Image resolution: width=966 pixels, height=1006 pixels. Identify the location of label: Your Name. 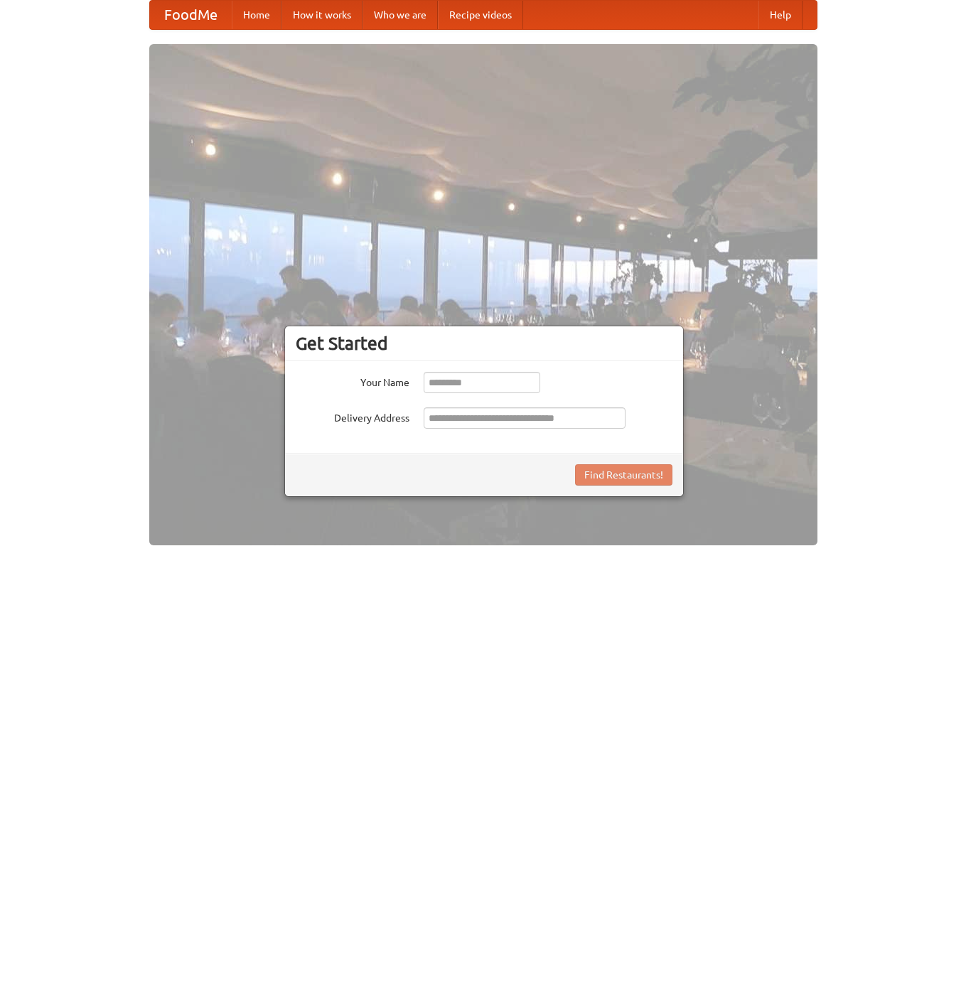
(353, 380).